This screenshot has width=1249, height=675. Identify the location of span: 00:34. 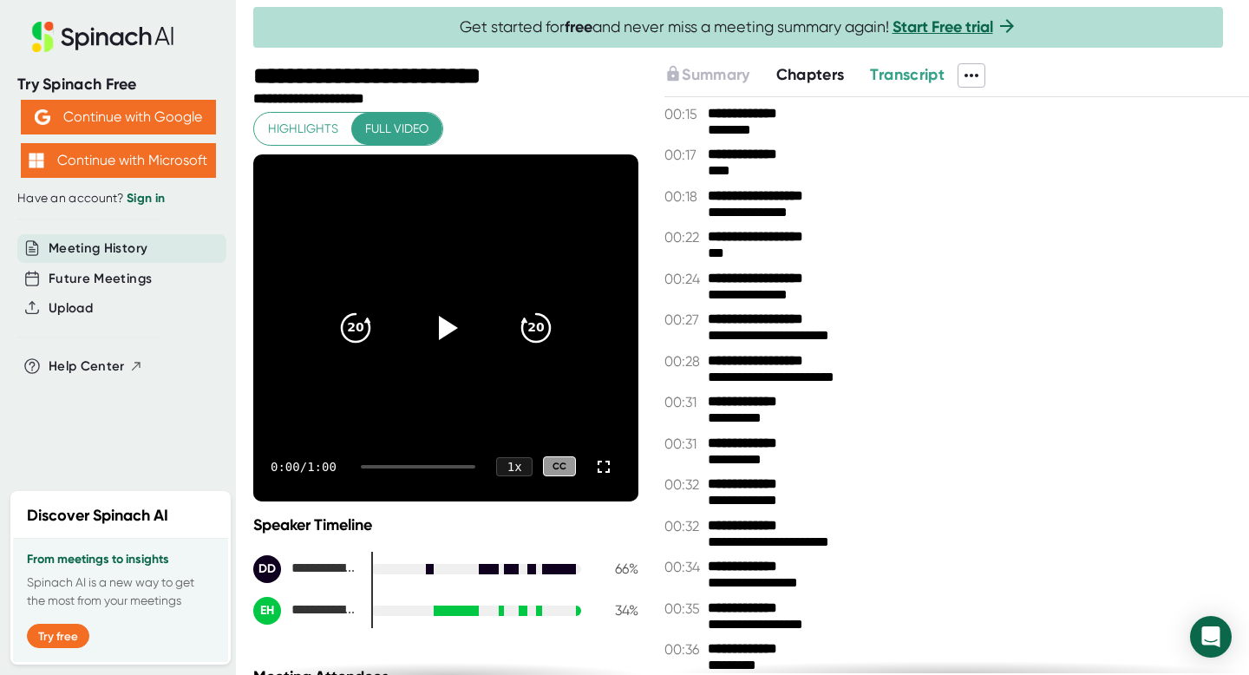
(683, 566).